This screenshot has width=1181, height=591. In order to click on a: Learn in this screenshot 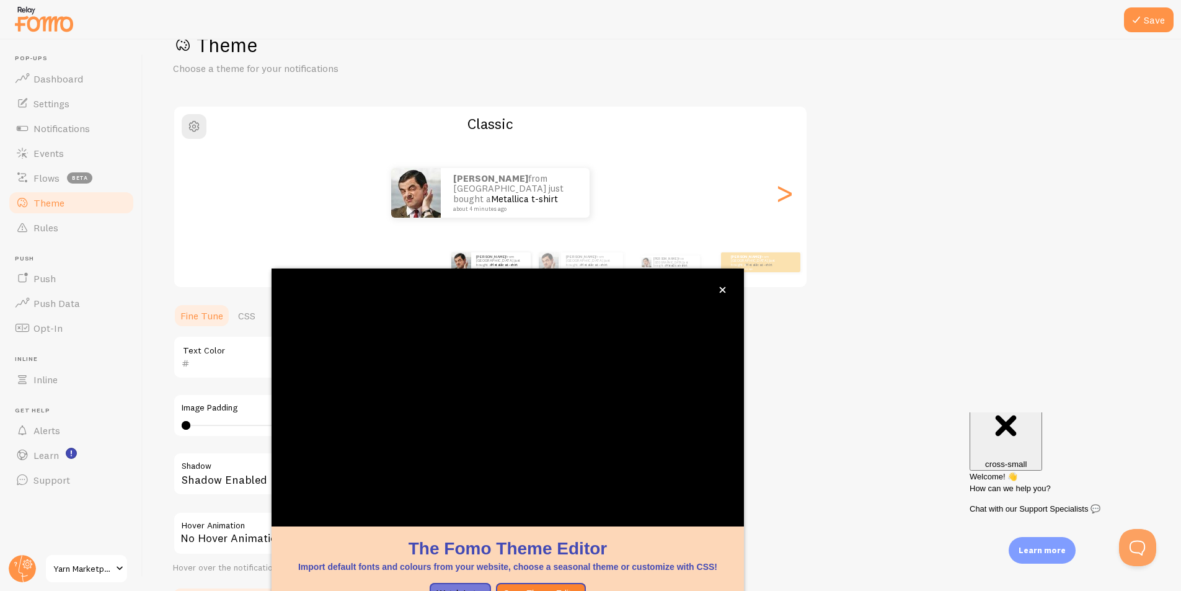, I will do `click(71, 455)`.